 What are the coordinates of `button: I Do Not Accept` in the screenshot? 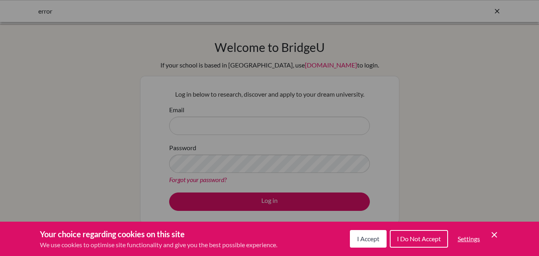 It's located at (419, 238).